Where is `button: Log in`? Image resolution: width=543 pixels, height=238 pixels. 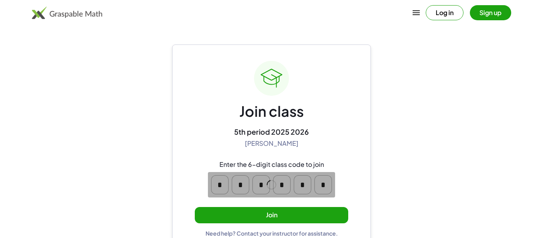
button: Log in is located at coordinates (444, 13).